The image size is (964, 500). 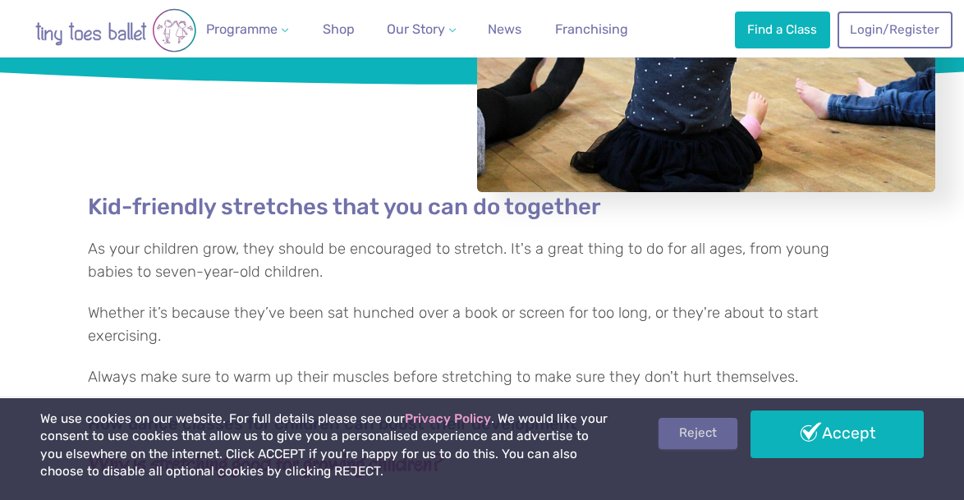 What do you see at coordinates (482, 207) in the screenshot?
I see `h2: Kid-friendly stretches that you can do together` at bounding box center [482, 207].